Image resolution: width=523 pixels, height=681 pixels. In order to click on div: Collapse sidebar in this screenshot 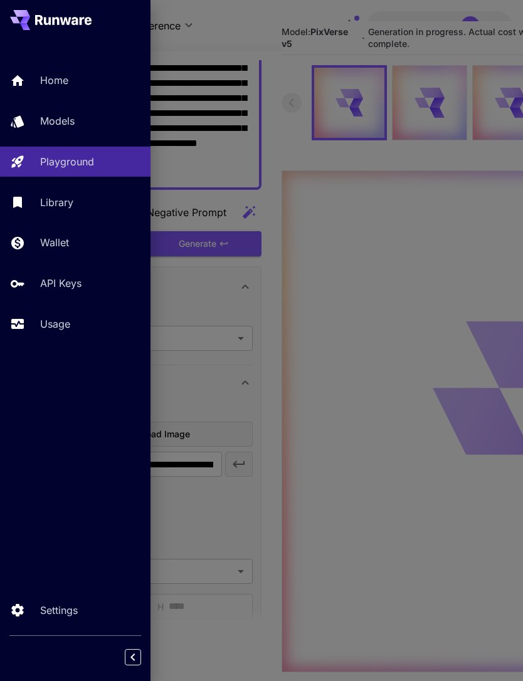, I will do `click(142, 658)`.